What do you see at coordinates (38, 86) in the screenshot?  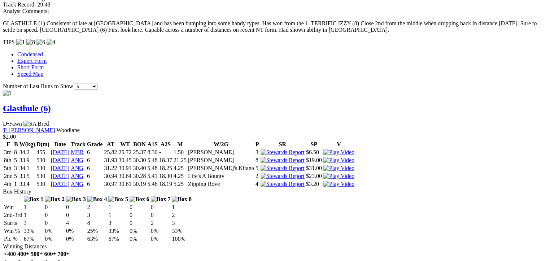 I see `span: Number of Last Runs to Show` at bounding box center [38, 86].